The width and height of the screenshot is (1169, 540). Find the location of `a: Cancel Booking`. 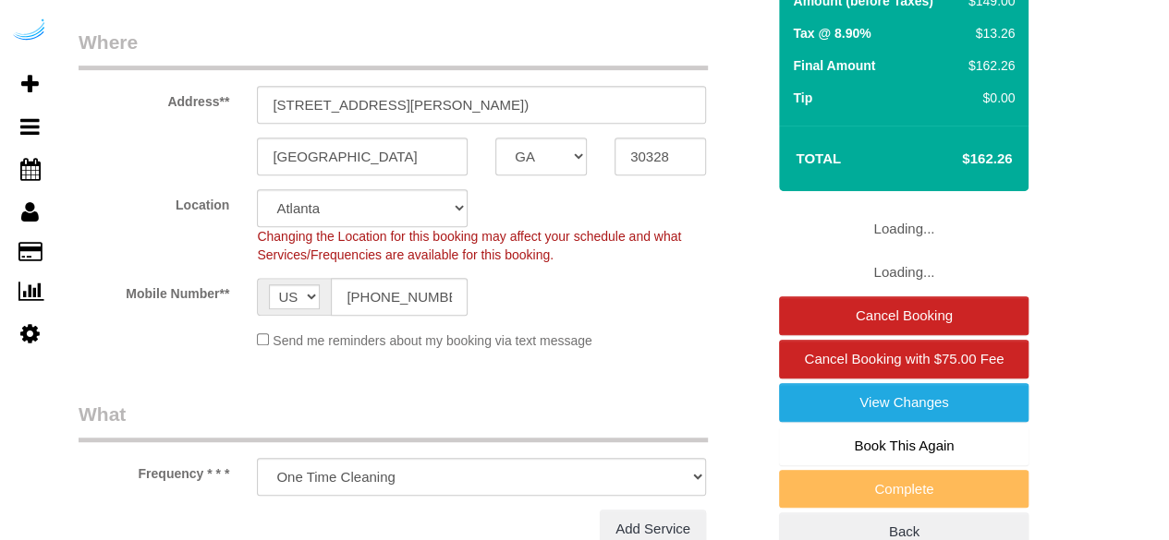

a: Cancel Booking is located at coordinates (904, 316).